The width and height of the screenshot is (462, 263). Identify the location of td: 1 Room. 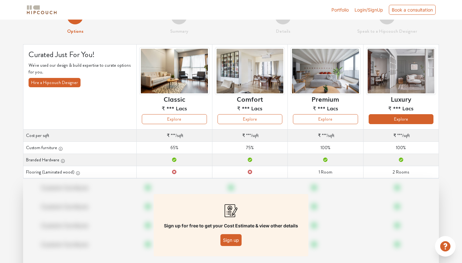
(326, 172).